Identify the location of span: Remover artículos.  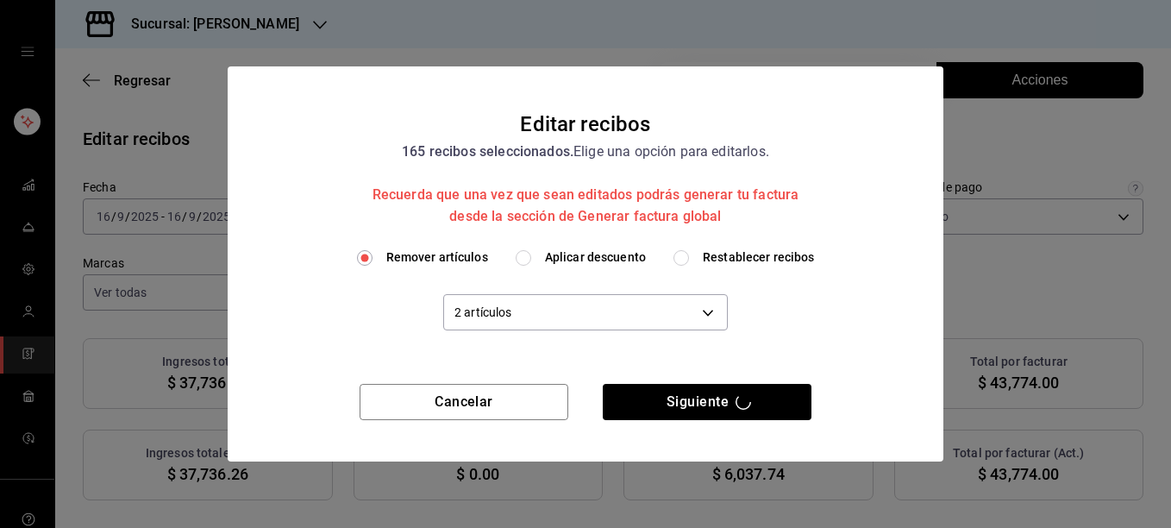
(437, 257).